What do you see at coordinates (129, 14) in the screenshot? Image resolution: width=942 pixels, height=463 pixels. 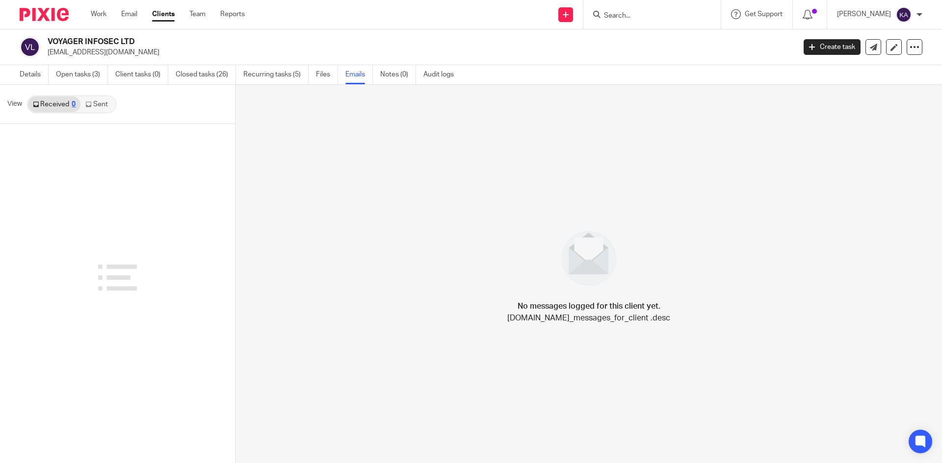 I see `a: Email` at bounding box center [129, 14].